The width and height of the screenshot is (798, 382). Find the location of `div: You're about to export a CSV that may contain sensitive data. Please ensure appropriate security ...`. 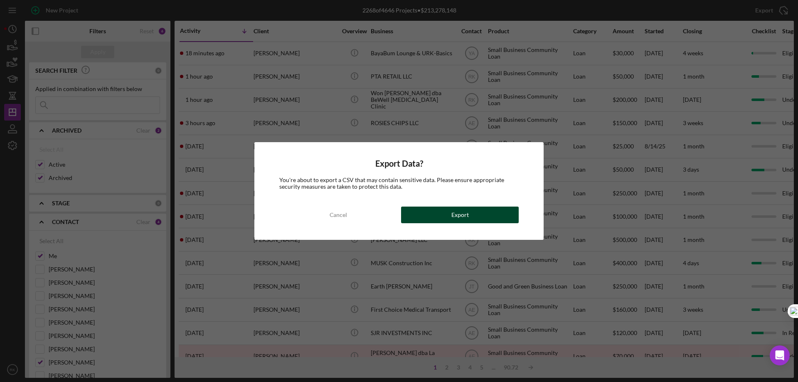

div: You're about to export a CSV that may contain sensitive data. Please ensure appropriate security ... is located at coordinates (399, 183).